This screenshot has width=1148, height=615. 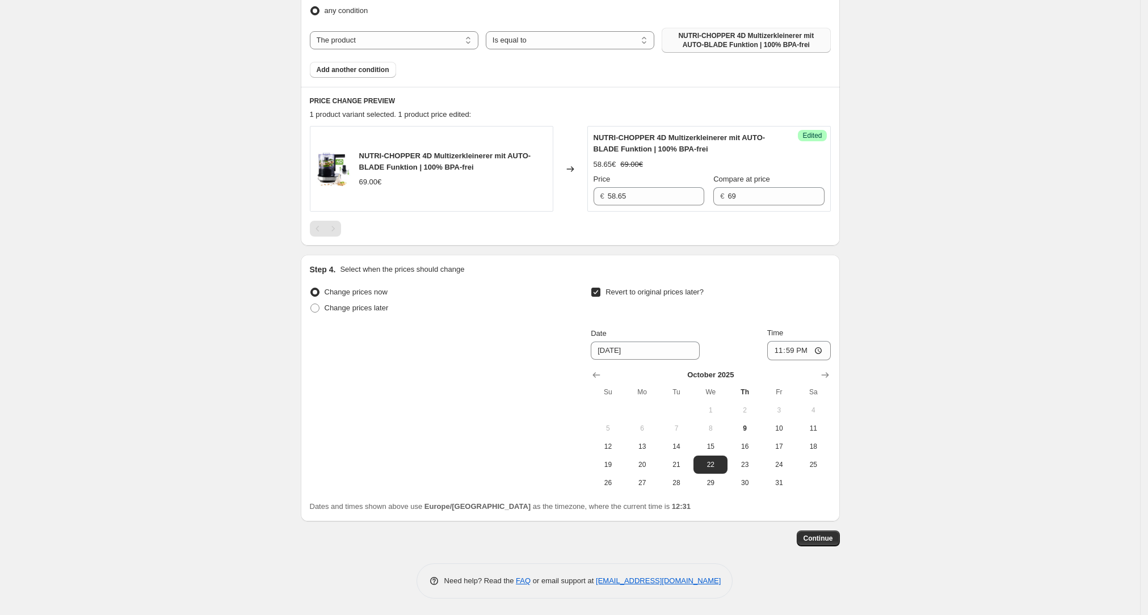 What do you see at coordinates (813, 447) in the screenshot?
I see `span: 18` at bounding box center [813, 447].